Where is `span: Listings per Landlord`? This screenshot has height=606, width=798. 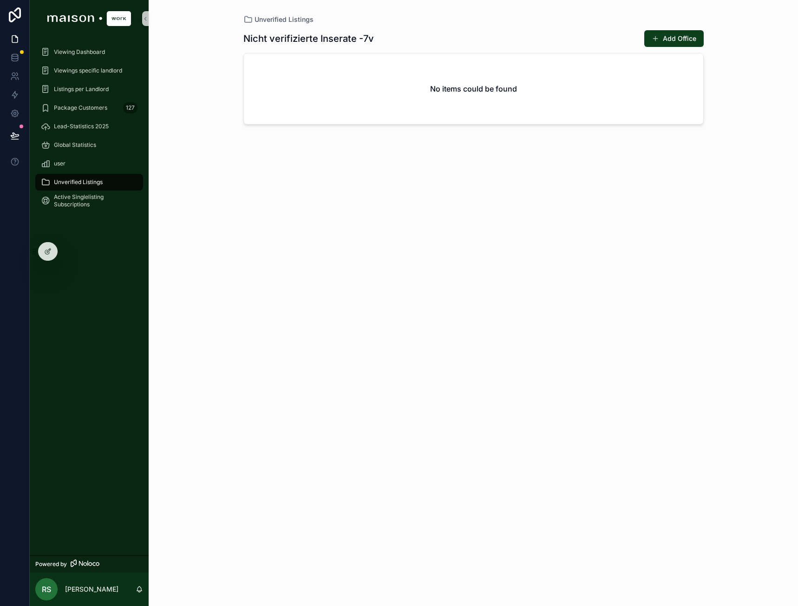
span: Listings per Landlord is located at coordinates (81, 89).